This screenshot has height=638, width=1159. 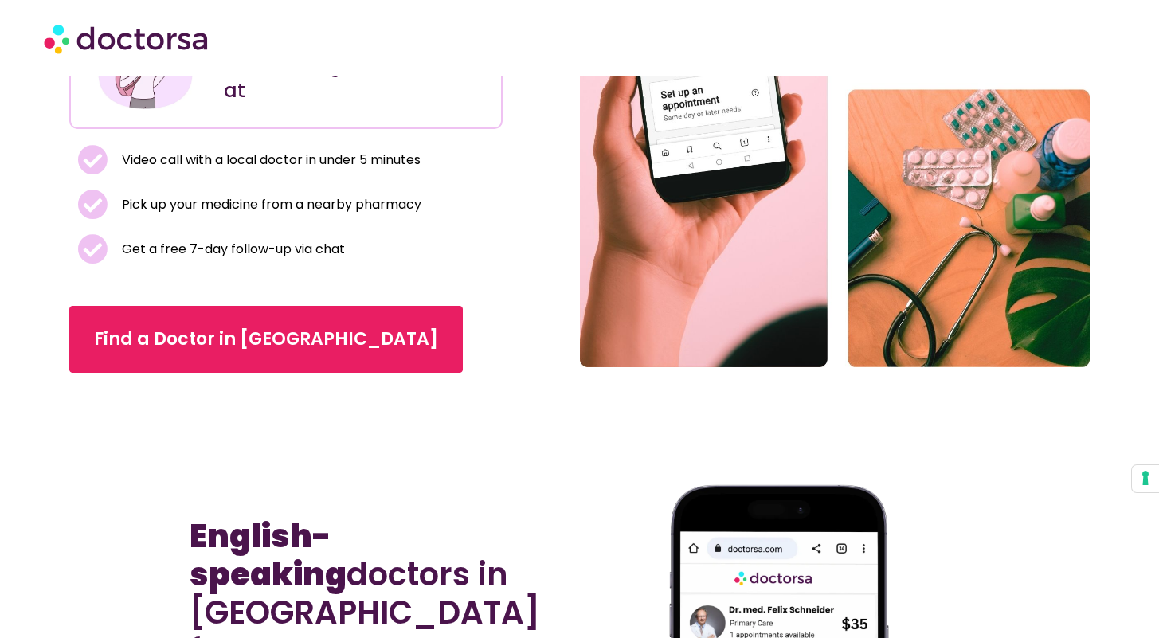 I want to click on b: English-speaking, so click(x=268, y=555).